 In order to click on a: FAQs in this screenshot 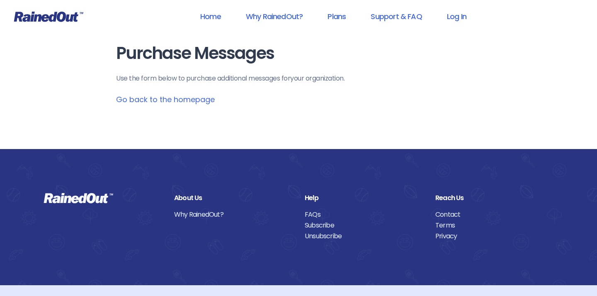, I will do `click(364, 214)`.